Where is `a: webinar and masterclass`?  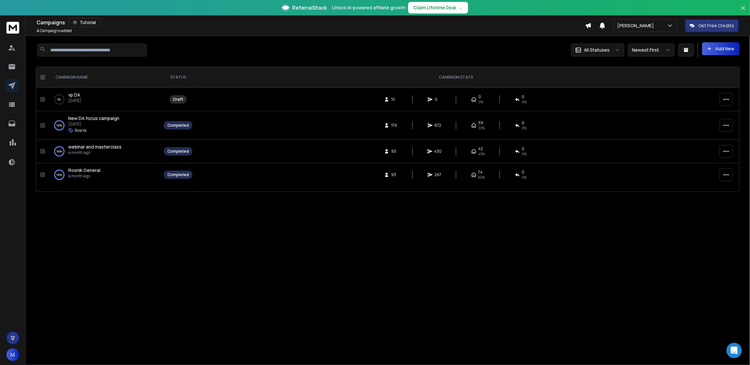 a: webinar and masterclass is located at coordinates (95, 147).